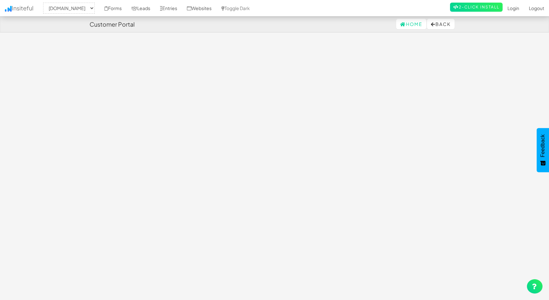 This screenshot has width=549, height=300. What do you see at coordinates (411, 24) in the screenshot?
I see `a: Home` at bounding box center [411, 24].